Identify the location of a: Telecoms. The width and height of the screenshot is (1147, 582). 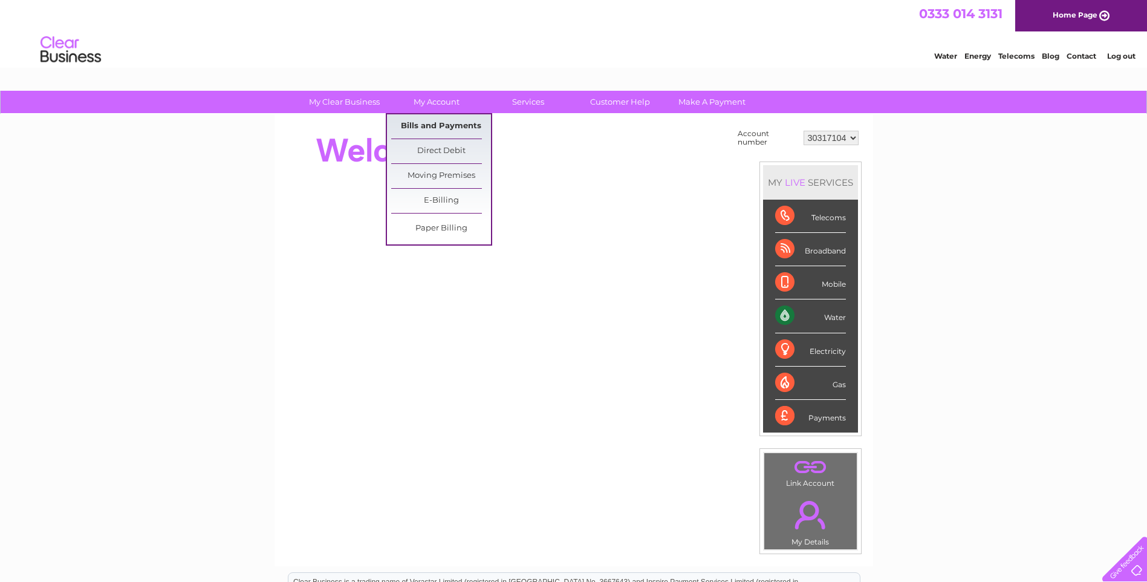
(1017, 56).